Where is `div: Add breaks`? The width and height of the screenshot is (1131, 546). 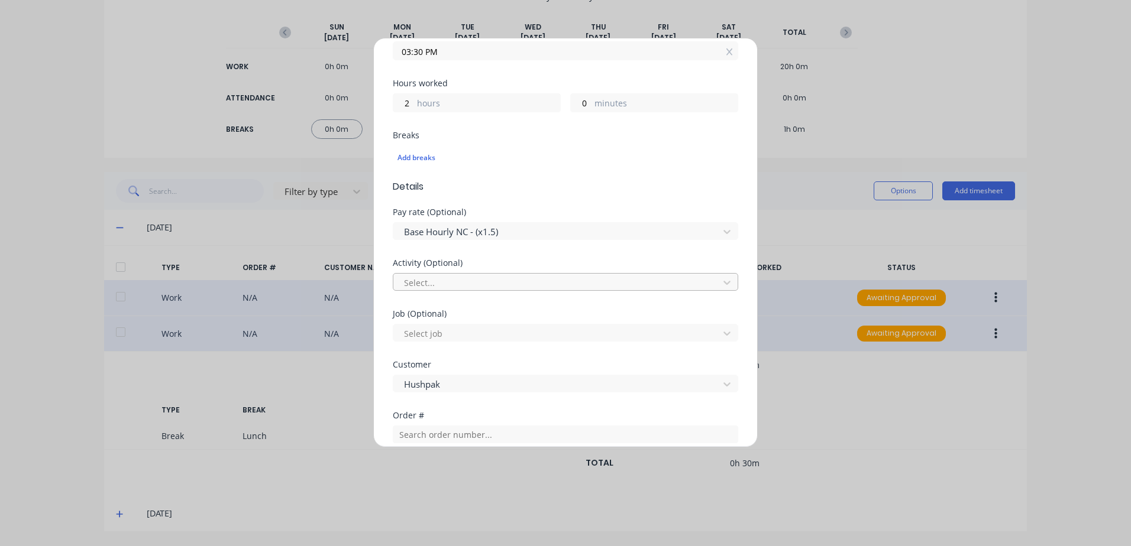
div: Add breaks is located at coordinates (565, 158).